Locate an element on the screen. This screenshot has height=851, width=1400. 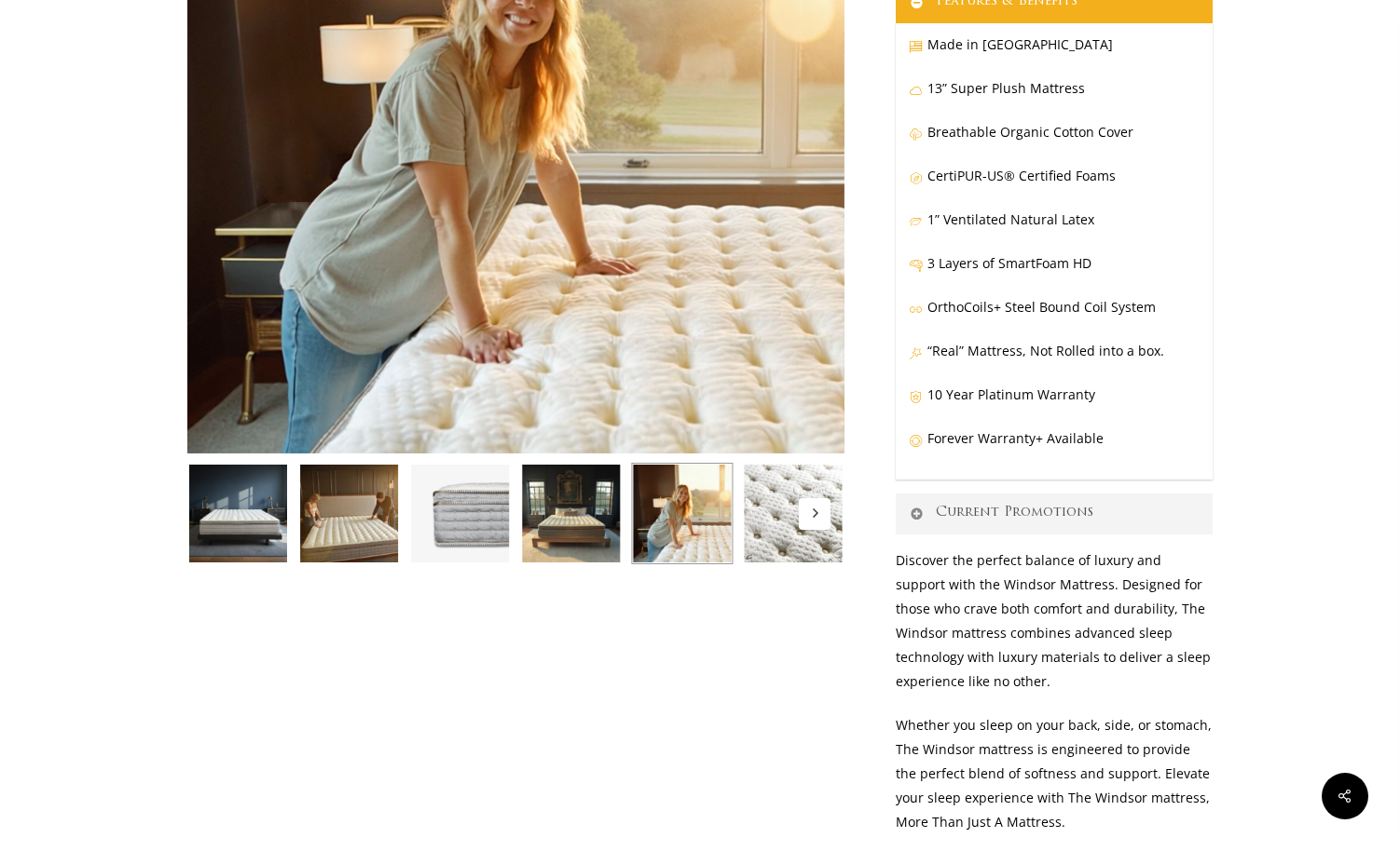
p: Forever Warranty+ Available is located at coordinates (1054, 448).